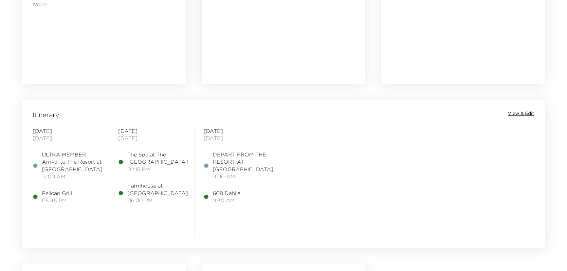  What do you see at coordinates (72, 176) in the screenshot?
I see `span: 12:00 AM` at bounding box center [72, 176].